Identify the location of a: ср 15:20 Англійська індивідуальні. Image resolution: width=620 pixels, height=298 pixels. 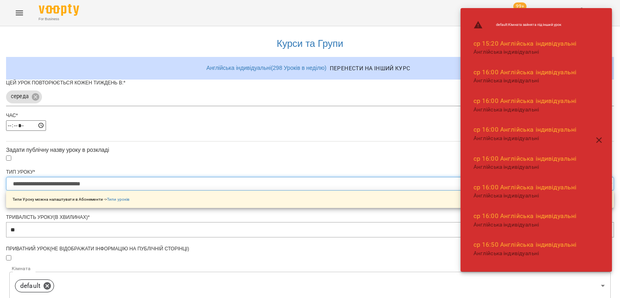
(525, 43).